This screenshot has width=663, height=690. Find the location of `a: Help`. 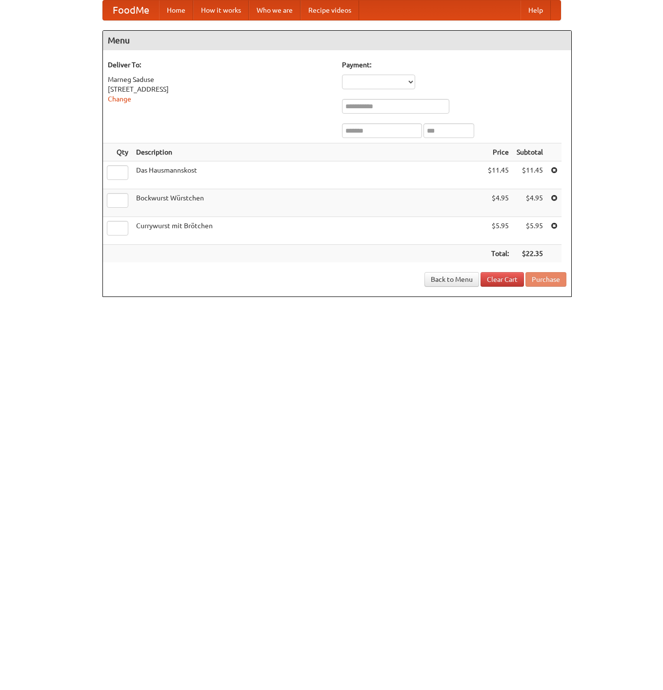

a: Help is located at coordinates (536, 10).